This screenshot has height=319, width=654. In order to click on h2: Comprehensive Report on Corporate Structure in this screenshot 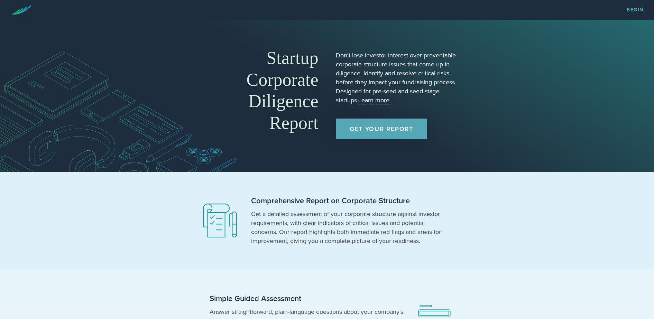, I will do `click(348, 201)`.